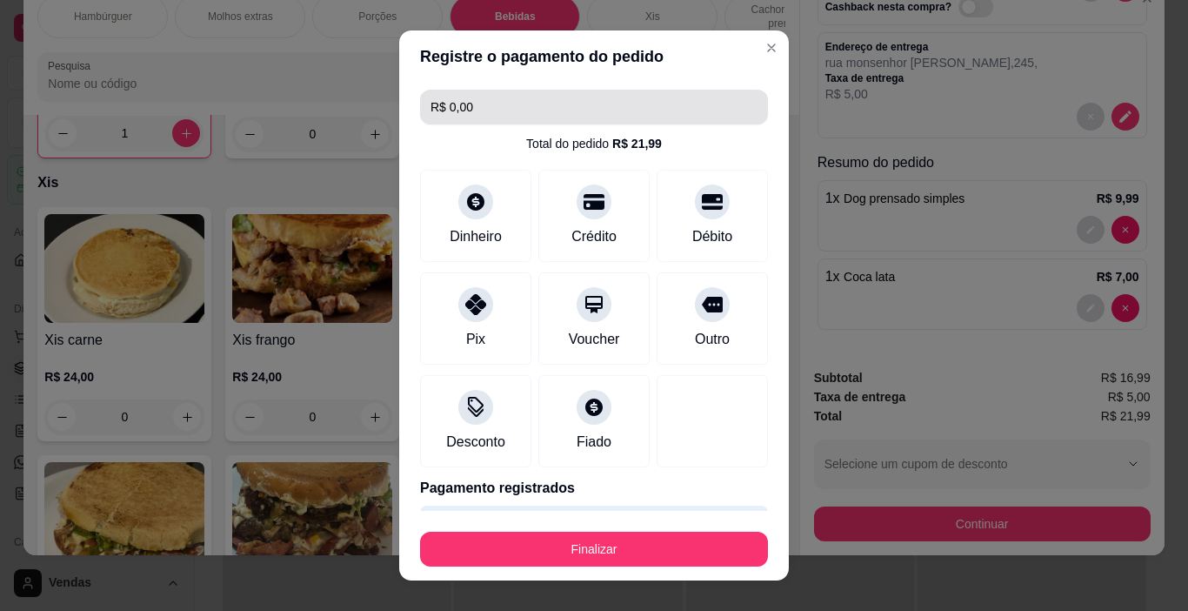 Image resolution: width=1188 pixels, height=611 pixels. Describe the element at coordinates (476, 339) in the screenshot. I see `div: Pix` at that location.